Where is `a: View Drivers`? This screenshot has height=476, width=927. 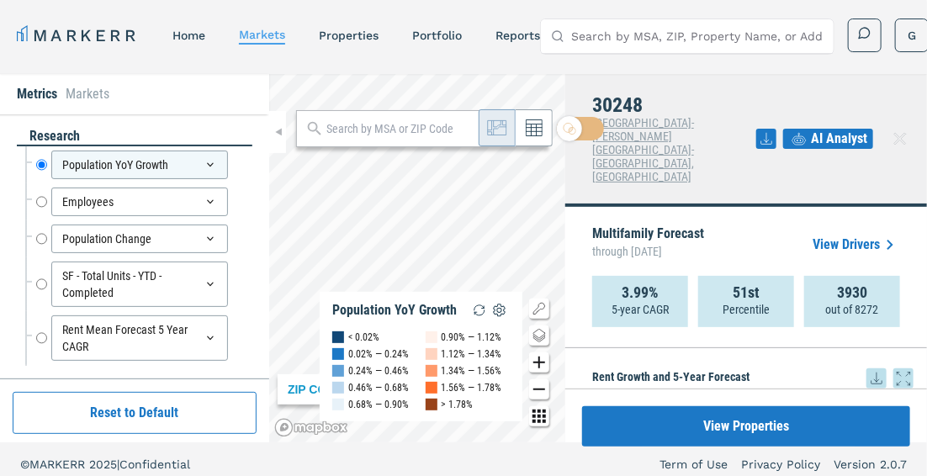 a: View Drivers is located at coordinates (857, 245).